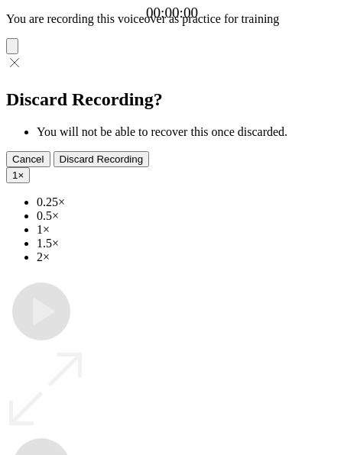 This screenshot has height=455, width=344. I want to click on li: 1.5×, so click(187, 244).